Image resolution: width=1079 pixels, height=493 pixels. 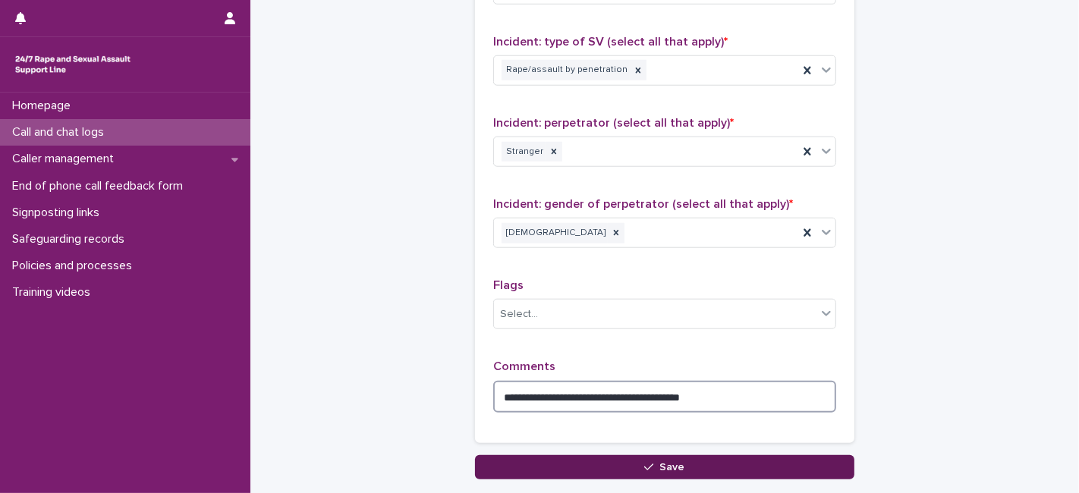 I want to click on p: Call and chat logs, so click(x=61, y=132).